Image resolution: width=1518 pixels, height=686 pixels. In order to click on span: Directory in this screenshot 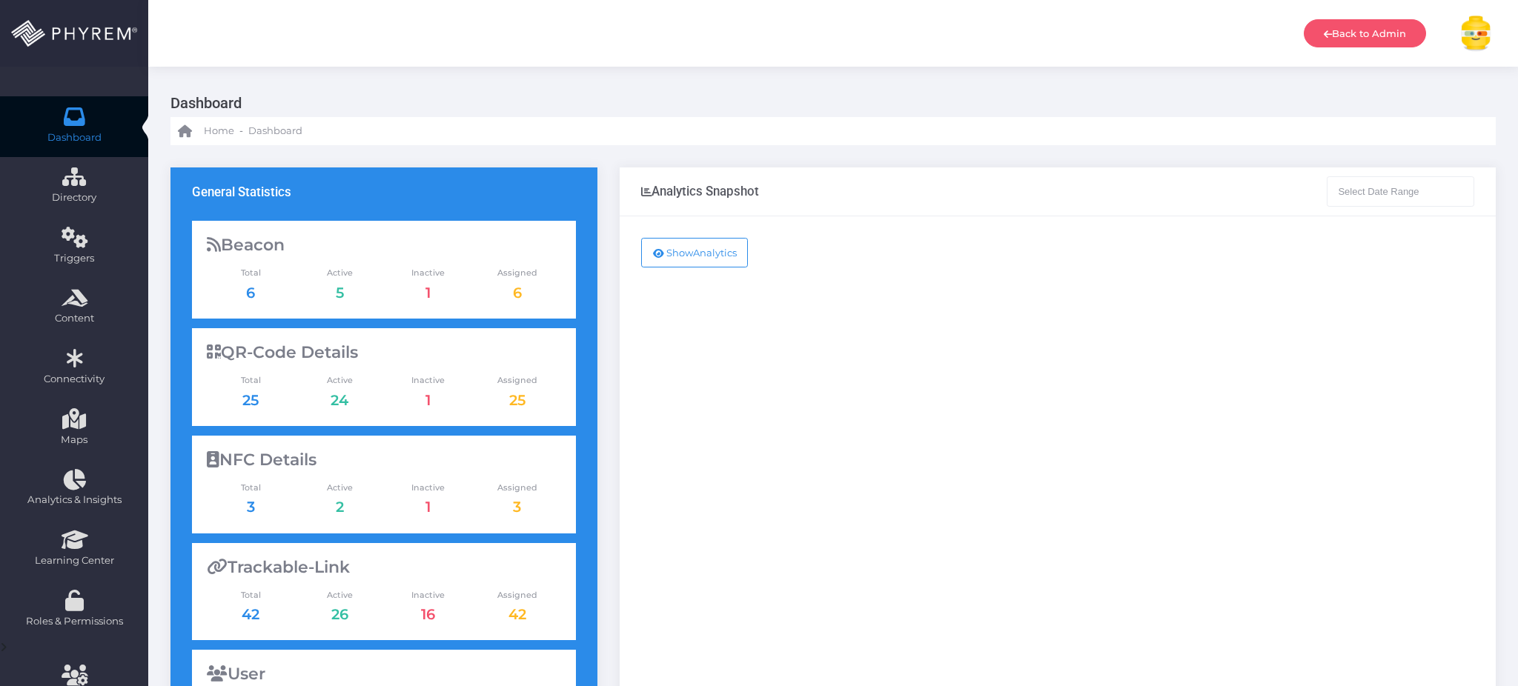, I will do `click(74, 198)`.